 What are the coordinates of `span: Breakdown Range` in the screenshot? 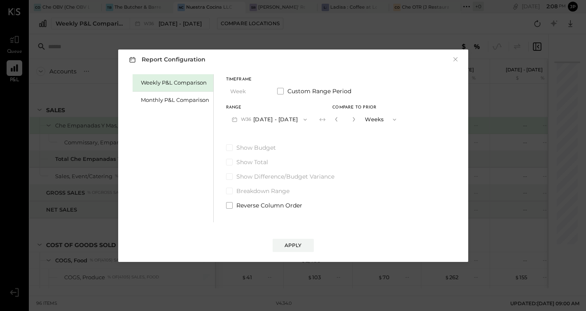 It's located at (263, 191).